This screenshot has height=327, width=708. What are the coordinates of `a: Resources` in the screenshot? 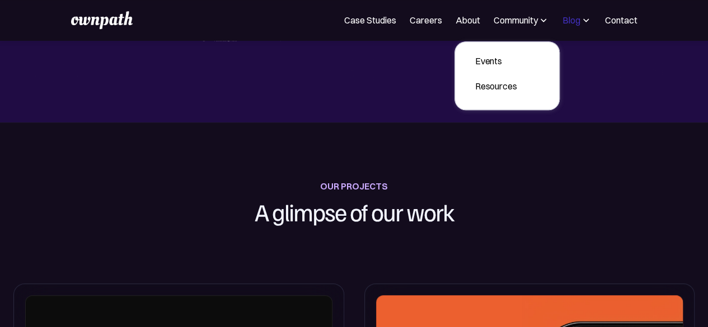 It's located at (496, 86).